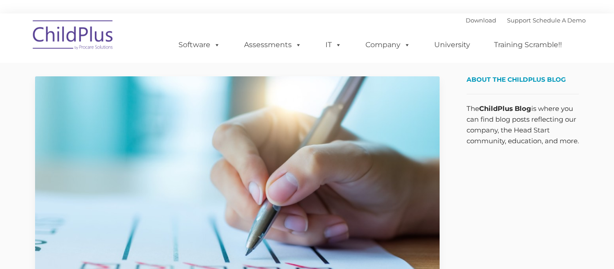  What do you see at coordinates (388, 45) in the screenshot?
I see `a: Company` at bounding box center [388, 45].